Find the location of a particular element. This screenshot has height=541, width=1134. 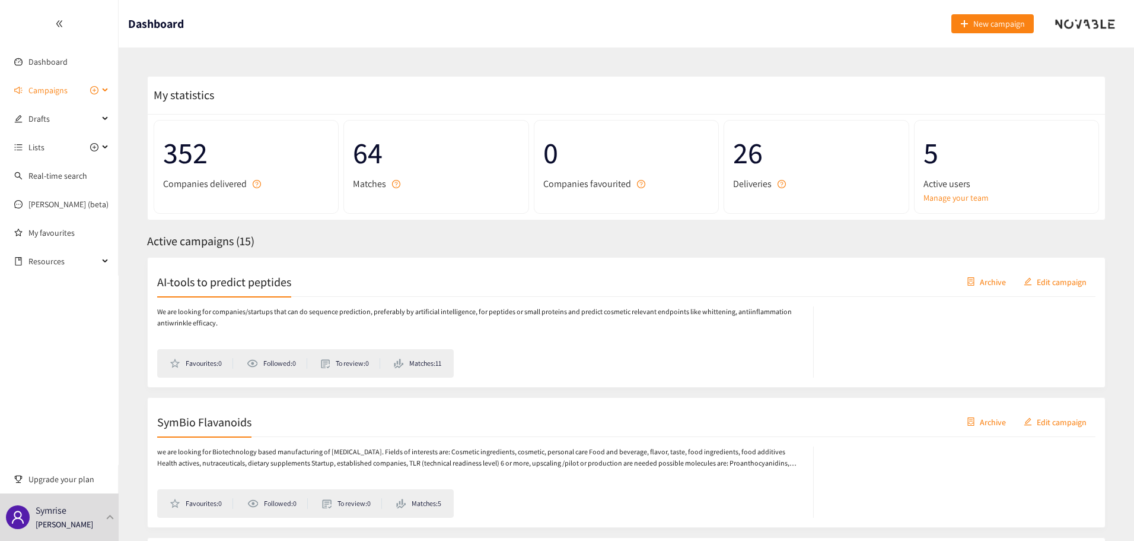

span: trophy is located at coordinates (18, 479).